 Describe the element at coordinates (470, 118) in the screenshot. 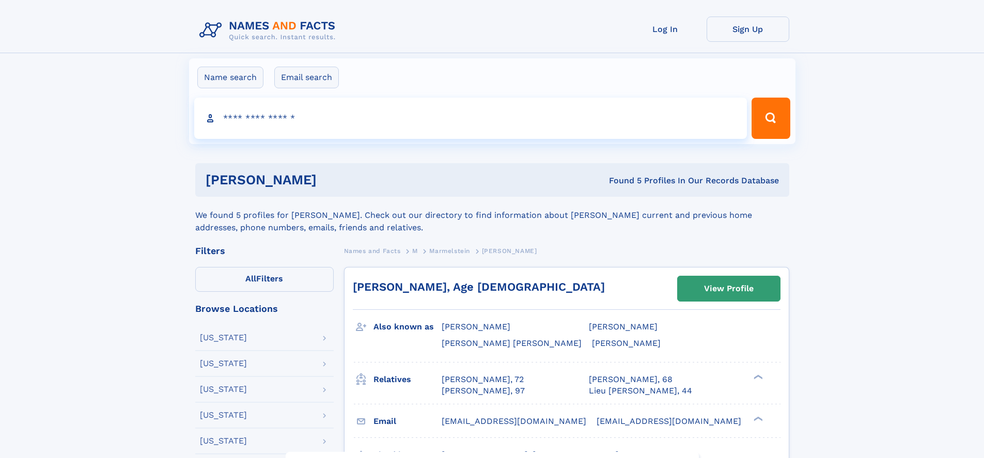

I see `input: search input` at that location.